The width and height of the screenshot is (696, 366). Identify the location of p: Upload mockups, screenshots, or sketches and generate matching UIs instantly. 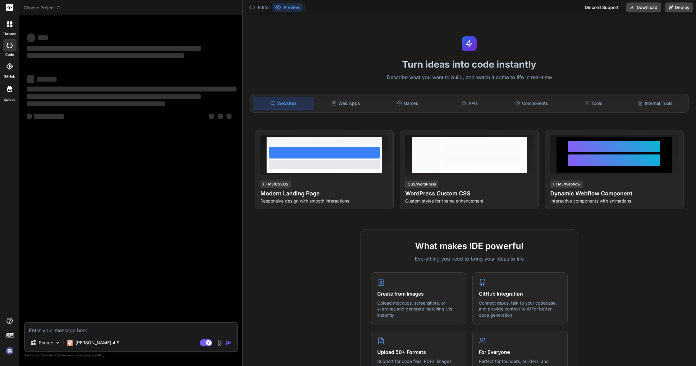
(418, 309).